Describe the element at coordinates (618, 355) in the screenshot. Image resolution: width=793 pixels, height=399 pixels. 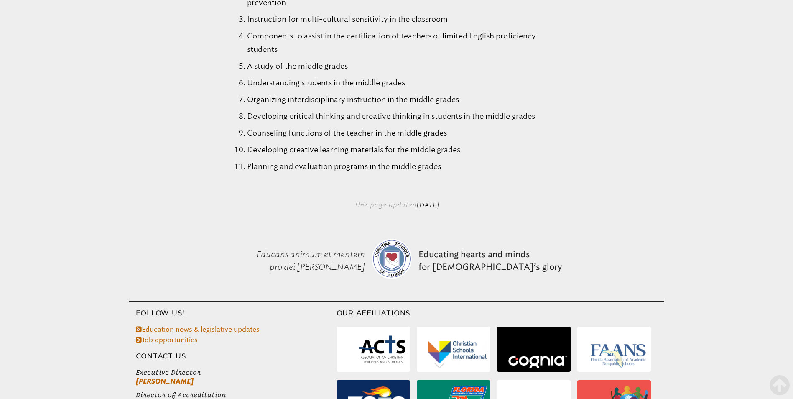
I see `img: Florida Association of Academic Nonpublic Schools` at that location.